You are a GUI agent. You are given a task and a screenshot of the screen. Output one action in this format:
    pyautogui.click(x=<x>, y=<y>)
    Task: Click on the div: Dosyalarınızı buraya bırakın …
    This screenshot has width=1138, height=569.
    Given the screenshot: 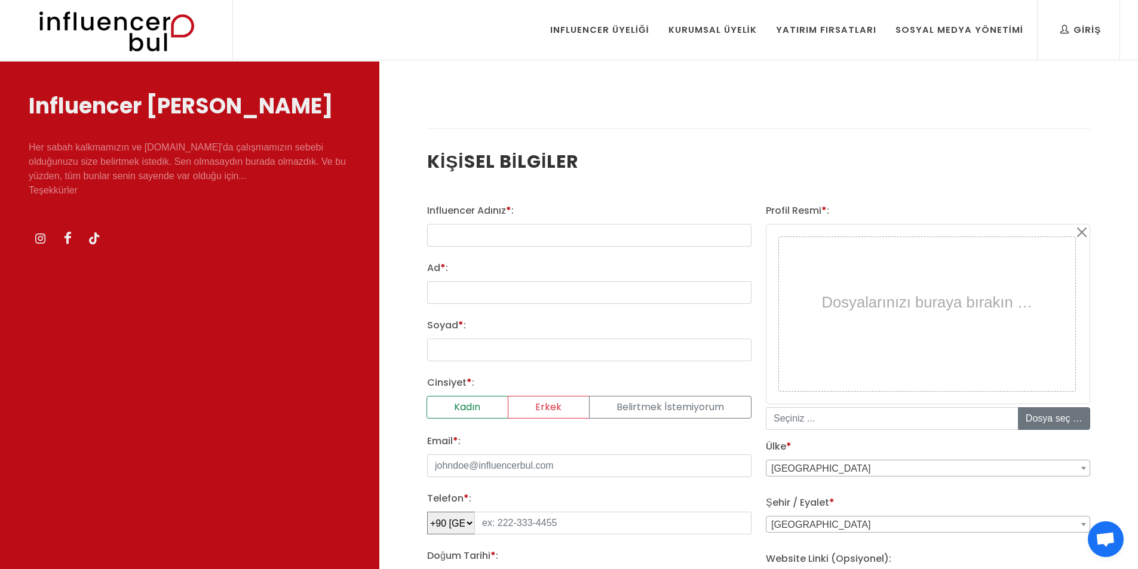 What is the action you would take?
    pyautogui.click(x=927, y=302)
    